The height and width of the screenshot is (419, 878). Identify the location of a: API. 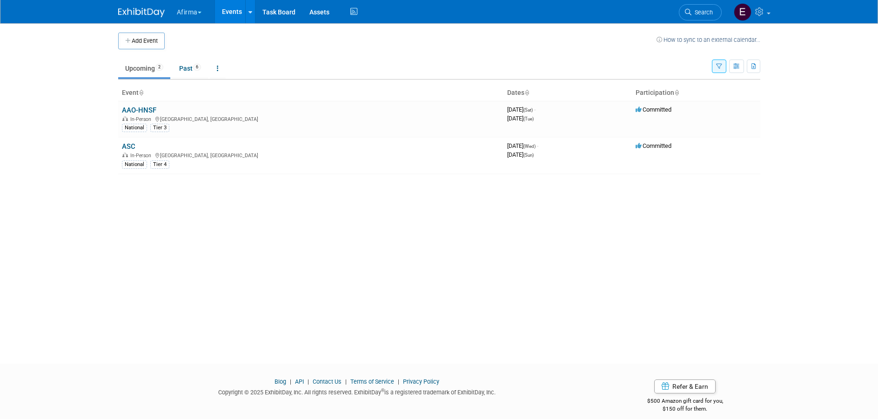
(299, 382).